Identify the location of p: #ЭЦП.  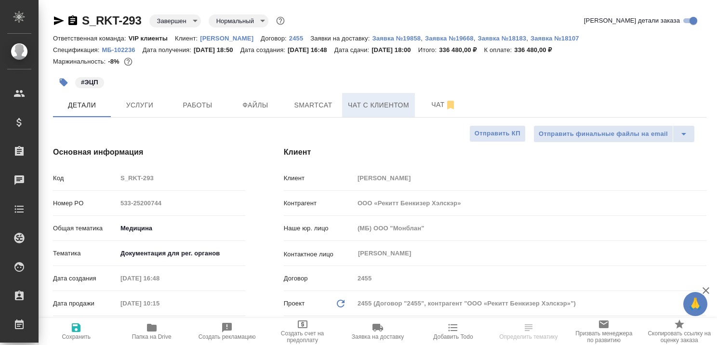
(90, 82).